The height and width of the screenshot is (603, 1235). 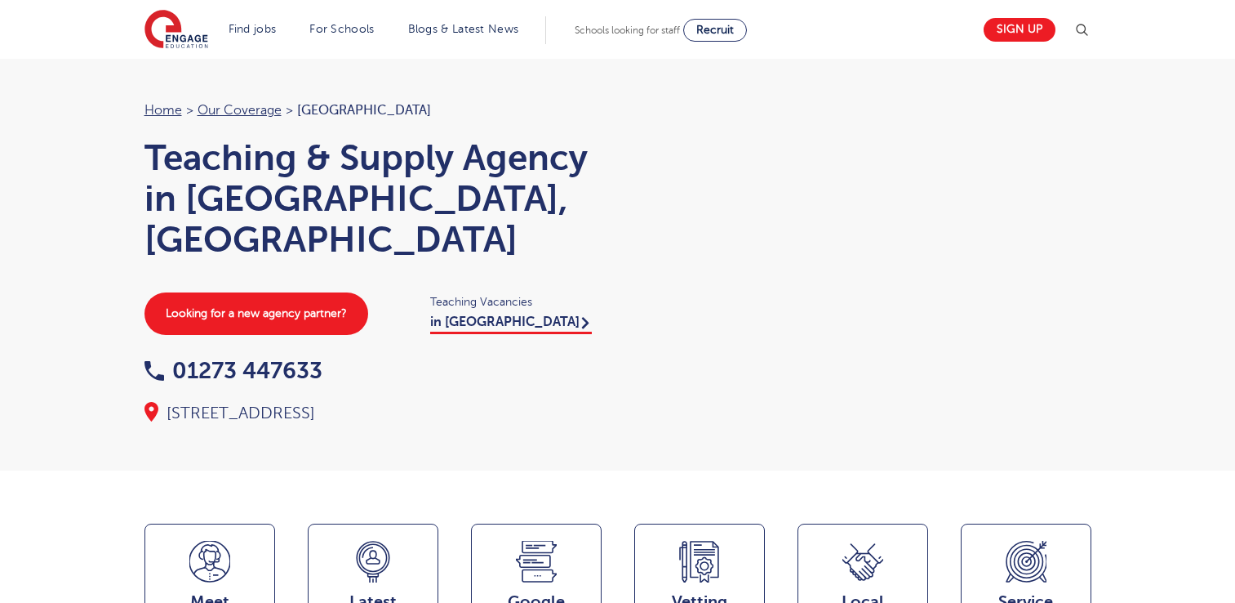 I want to click on a: Recruit, so click(x=715, y=30).